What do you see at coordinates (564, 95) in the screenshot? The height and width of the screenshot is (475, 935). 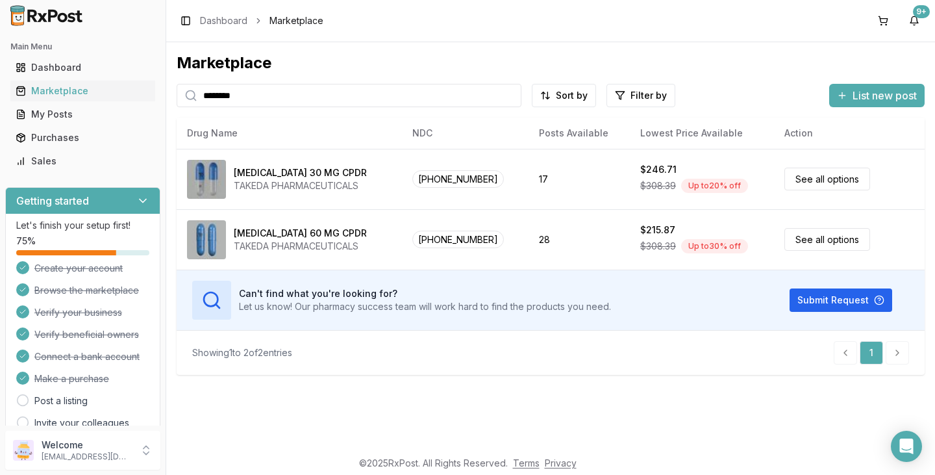 I see `button: Sort by` at bounding box center [564, 95].